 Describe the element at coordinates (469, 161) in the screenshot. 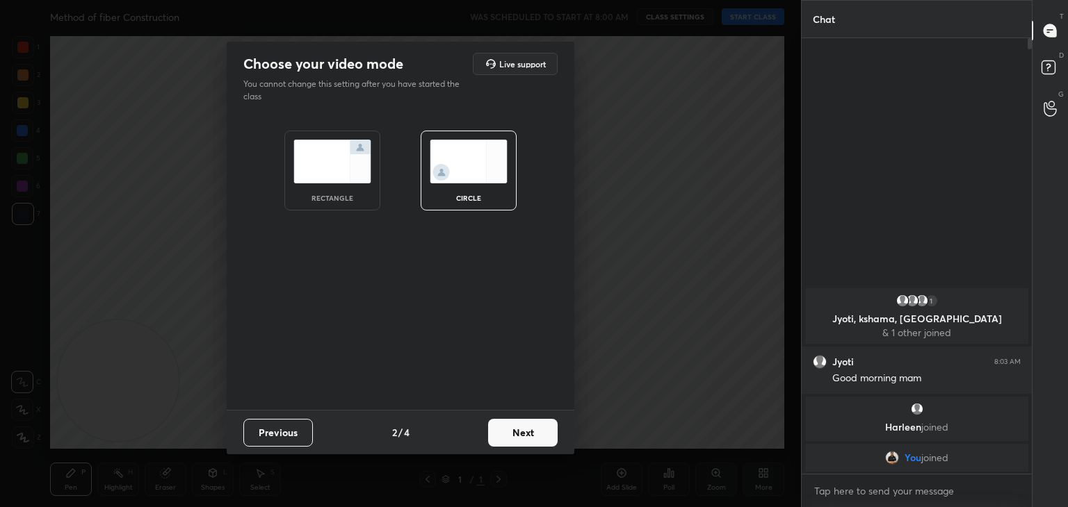

I see `img: circleScreenIcon.acc0effb.svg` at that location.